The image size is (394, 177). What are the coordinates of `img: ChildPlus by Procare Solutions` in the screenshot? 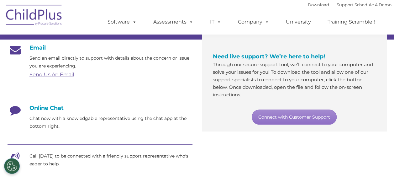 It's located at (34, 16).